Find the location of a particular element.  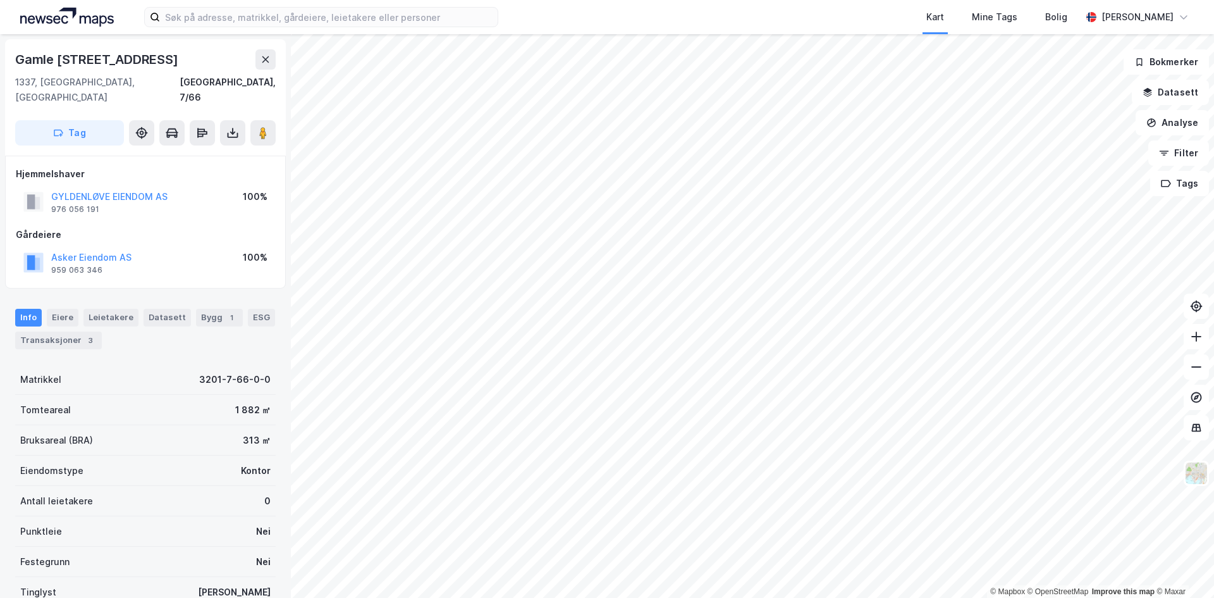

div: Hjemmelshaver is located at coordinates (145, 174).